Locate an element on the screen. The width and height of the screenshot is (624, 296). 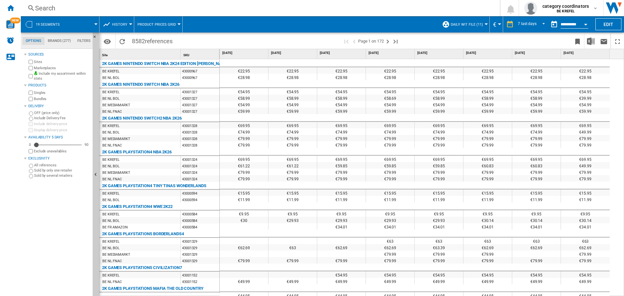
button: 19 segments is located at coordinates (51, 24).